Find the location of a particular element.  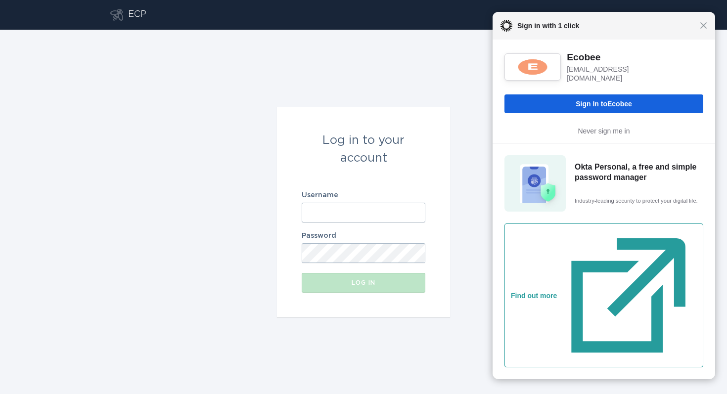

span: Sign in with 1 click is located at coordinates (605, 26).